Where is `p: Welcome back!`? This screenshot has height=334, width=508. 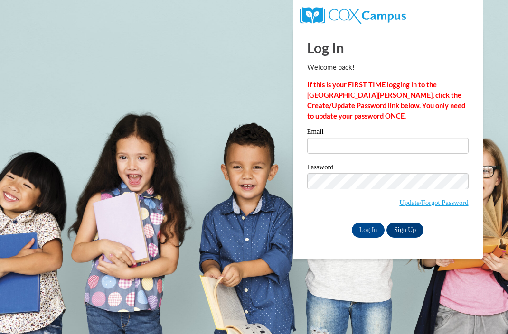
p: Welcome back! is located at coordinates (388, 67).